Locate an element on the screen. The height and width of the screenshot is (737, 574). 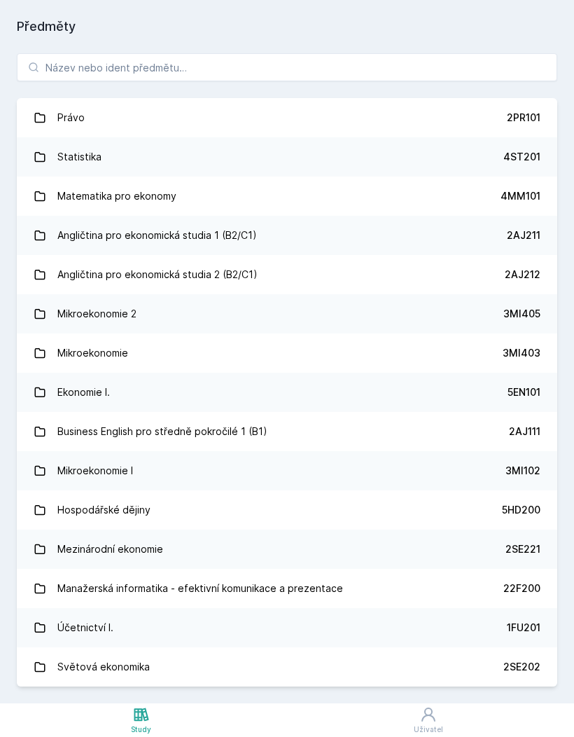
div: Světová ekonomika is located at coordinates (104, 667).